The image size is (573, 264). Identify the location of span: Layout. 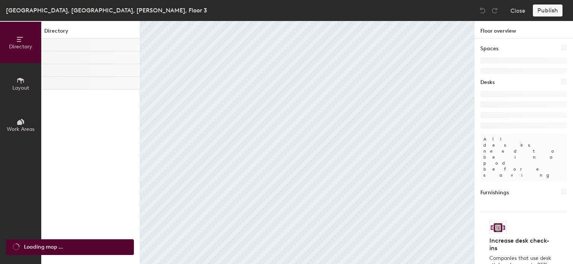
(21, 88).